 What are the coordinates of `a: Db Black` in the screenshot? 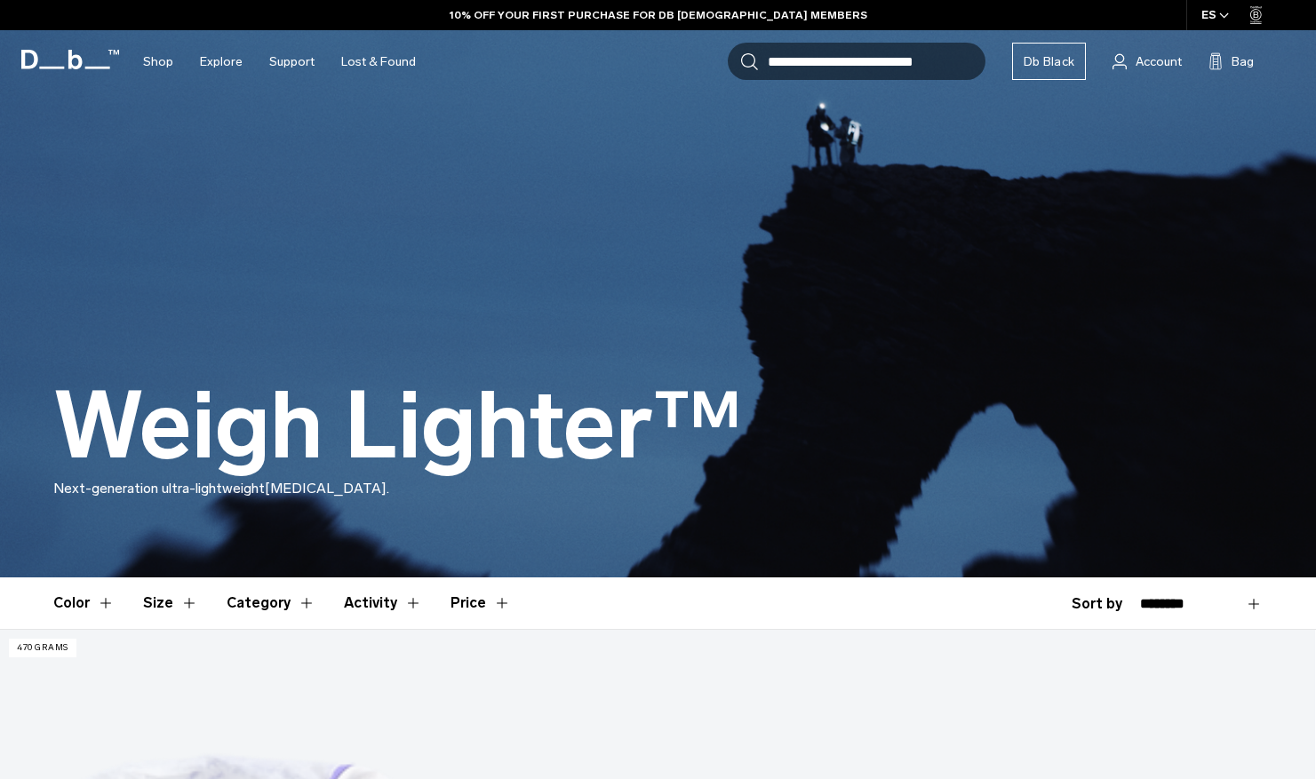 It's located at (1048, 61).